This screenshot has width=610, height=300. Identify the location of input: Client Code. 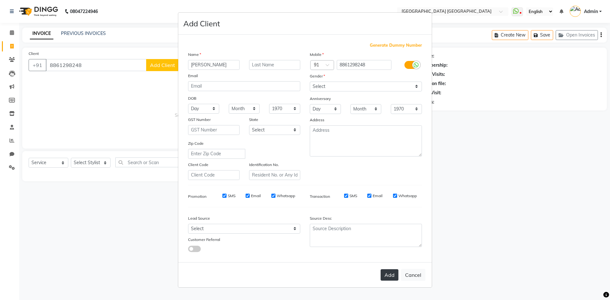
(214, 175).